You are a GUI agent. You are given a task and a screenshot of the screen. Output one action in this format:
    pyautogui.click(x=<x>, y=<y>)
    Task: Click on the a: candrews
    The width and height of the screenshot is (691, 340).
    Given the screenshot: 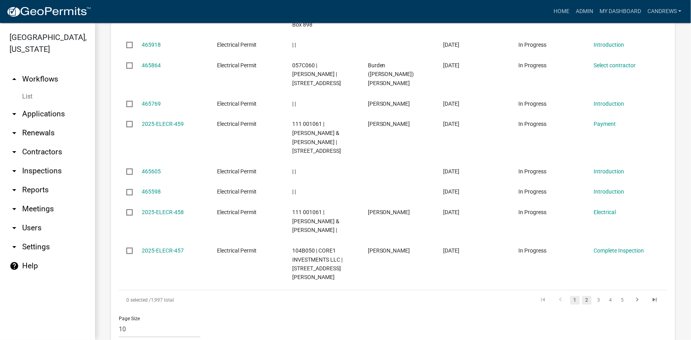 What is the action you would take?
    pyautogui.click(x=665, y=11)
    